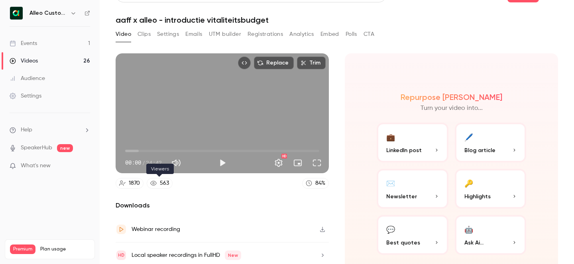  Describe the element at coordinates (48, 13) in the screenshot. I see `h6: Alleo Customer Success` at that location.